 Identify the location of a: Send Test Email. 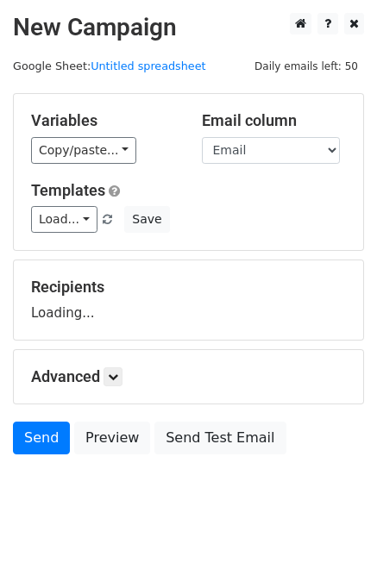
(220, 438).